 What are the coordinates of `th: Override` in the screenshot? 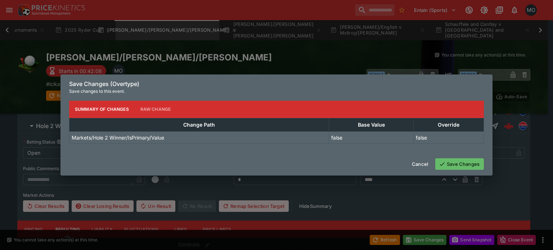 It's located at (449, 125).